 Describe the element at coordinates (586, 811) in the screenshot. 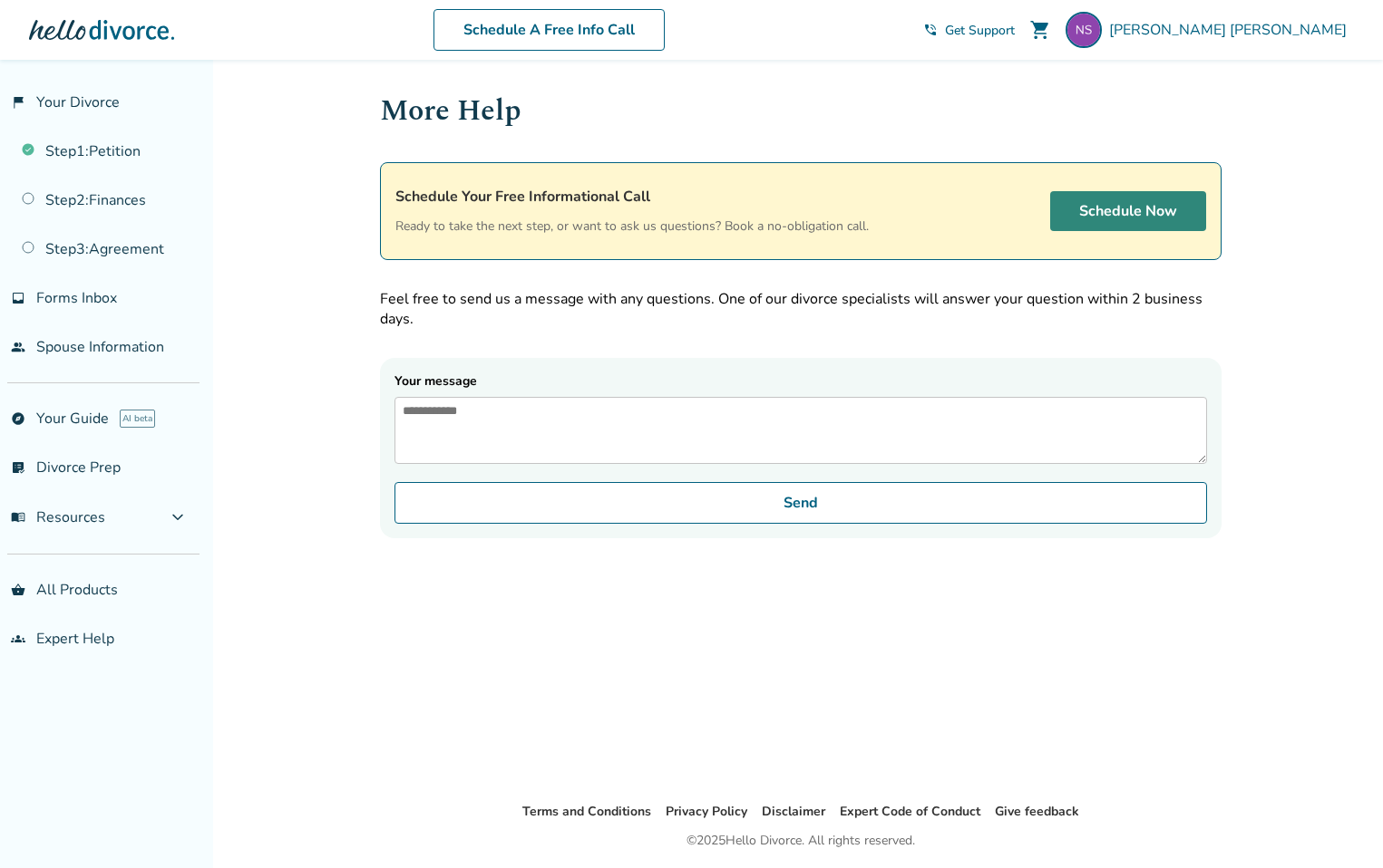

I see `a: Terms and Conditions` at that location.